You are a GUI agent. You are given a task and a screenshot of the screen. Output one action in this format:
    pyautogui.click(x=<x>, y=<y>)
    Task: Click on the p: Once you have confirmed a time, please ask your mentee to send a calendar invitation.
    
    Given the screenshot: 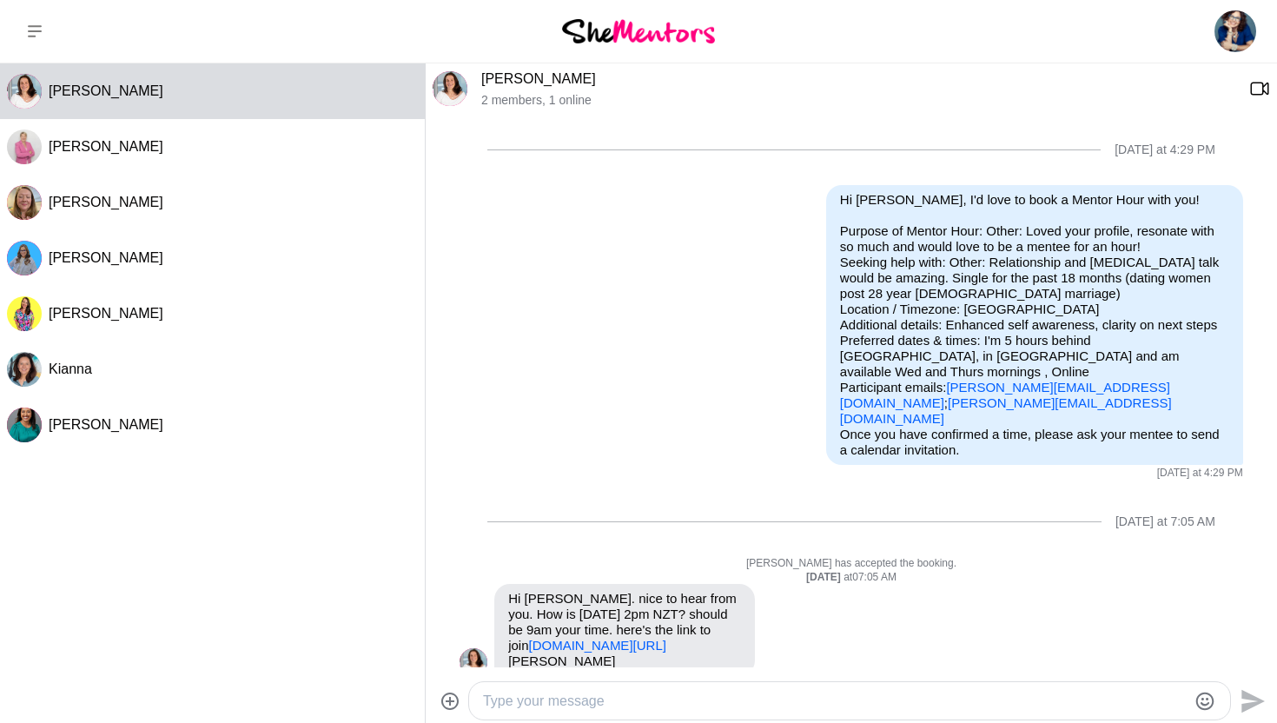 What is the action you would take?
    pyautogui.click(x=1035, y=442)
    